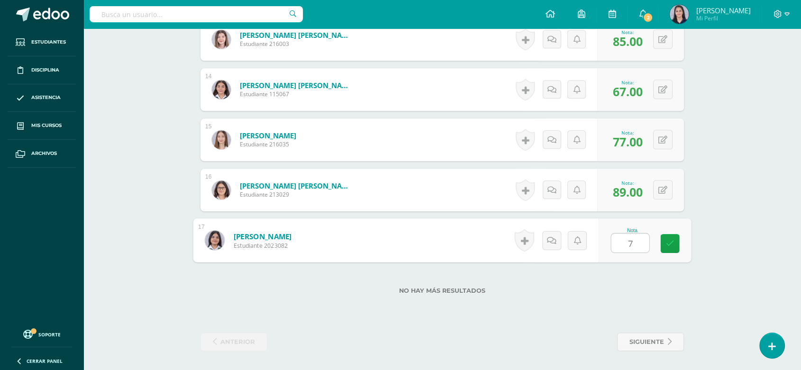  Describe the element at coordinates (632, 230) in the screenshot. I see `div: Nota` at that location.